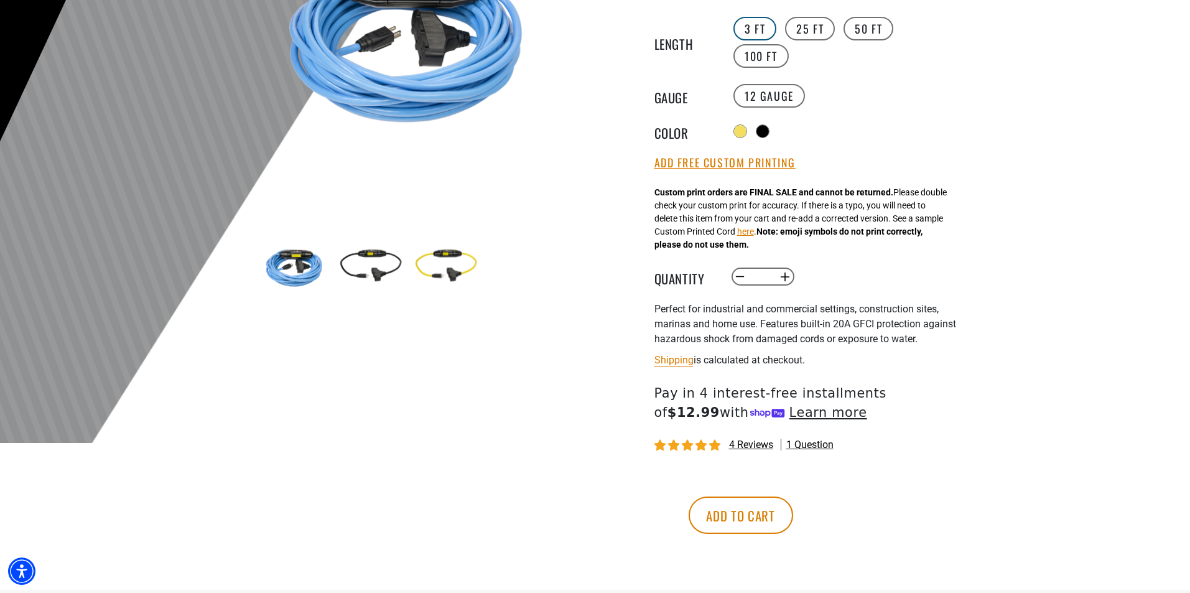 The image size is (1190, 593). I want to click on span: 1 question, so click(810, 445).